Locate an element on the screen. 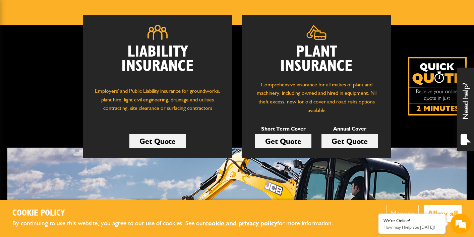  img: Quick Quote is located at coordinates (437, 86).